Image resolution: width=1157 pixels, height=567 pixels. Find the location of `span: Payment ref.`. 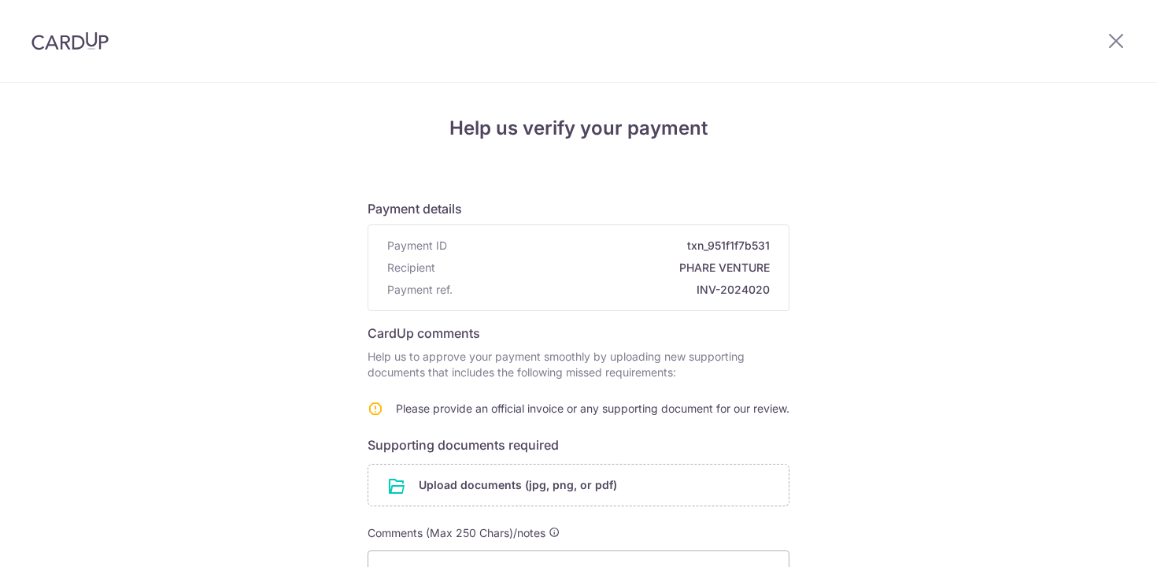

span: Payment ref. is located at coordinates (420, 290).